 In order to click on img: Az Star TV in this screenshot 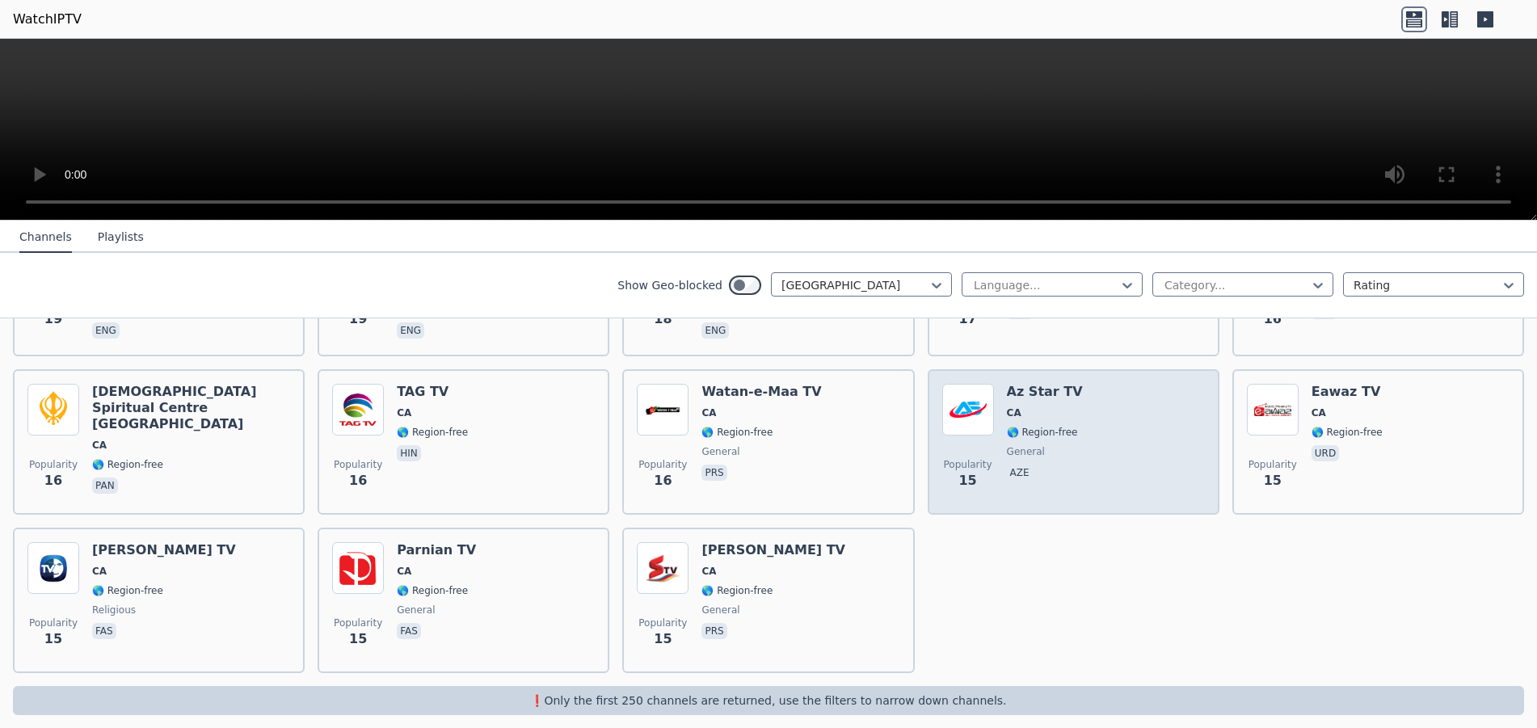, I will do `click(968, 410)`.